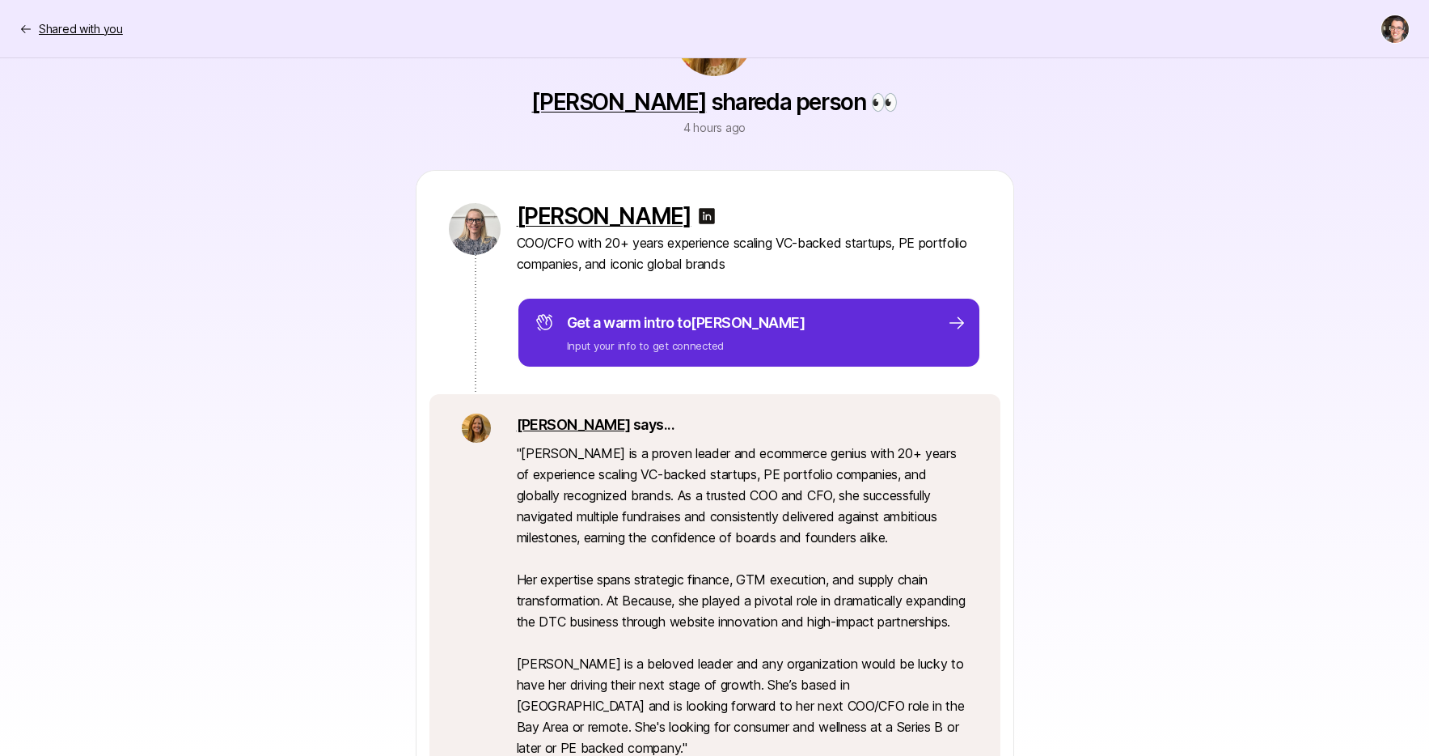 The image size is (1429, 756). Describe the element at coordinates (1395, 29) in the screenshot. I see `button: Eric Smith` at that location.